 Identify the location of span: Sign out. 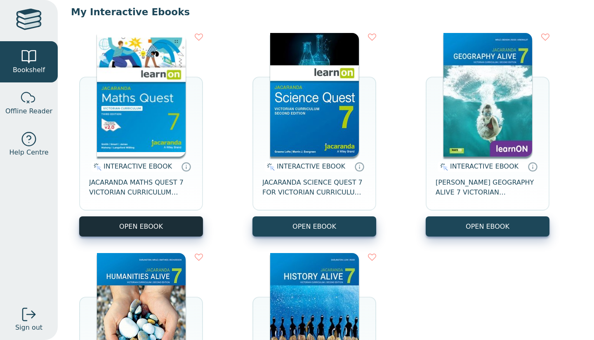
(29, 328).